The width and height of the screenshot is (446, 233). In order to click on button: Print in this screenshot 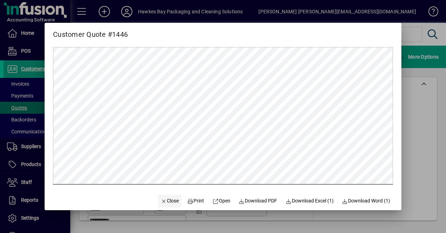, I will do `click(195, 201)`.